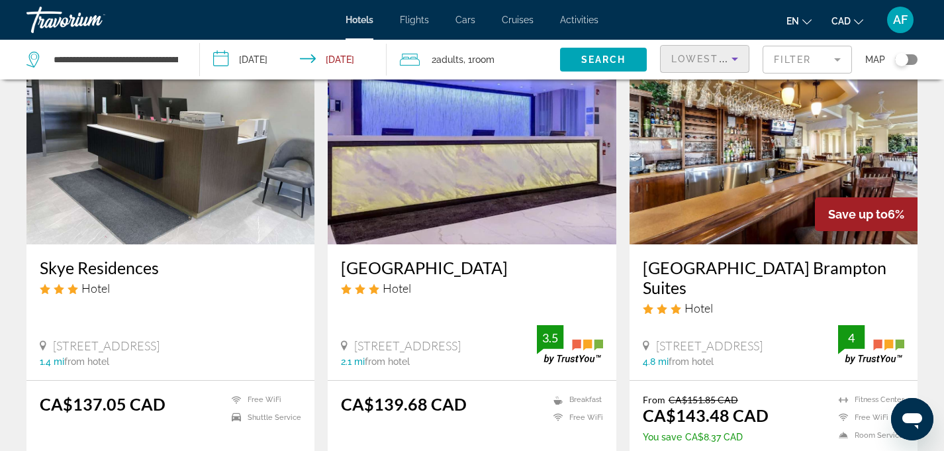 This screenshot has width=944, height=451. What do you see at coordinates (170, 267) in the screenshot?
I see `h3: Skye Residences` at bounding box center [170, 267].